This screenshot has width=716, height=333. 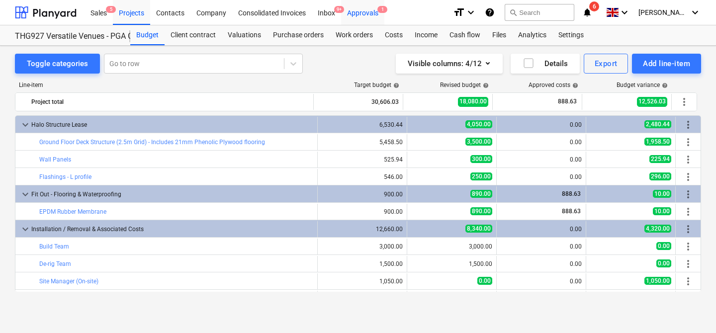 What do you see at coordinates (662, 194) in the screenshot?
I see `span: 10.00` at bounding box center [662, 194].